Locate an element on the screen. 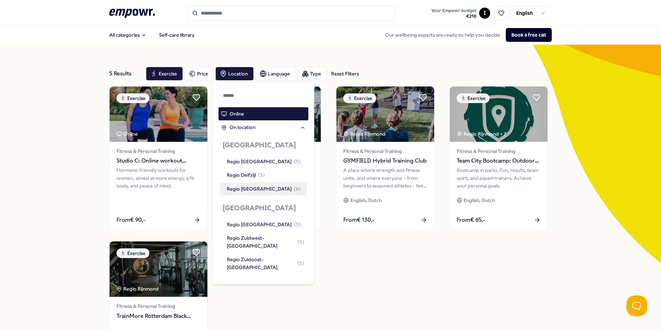 This screenshot has width=661, height=330. span: From € 90,- is located at coordinates (131, 220).